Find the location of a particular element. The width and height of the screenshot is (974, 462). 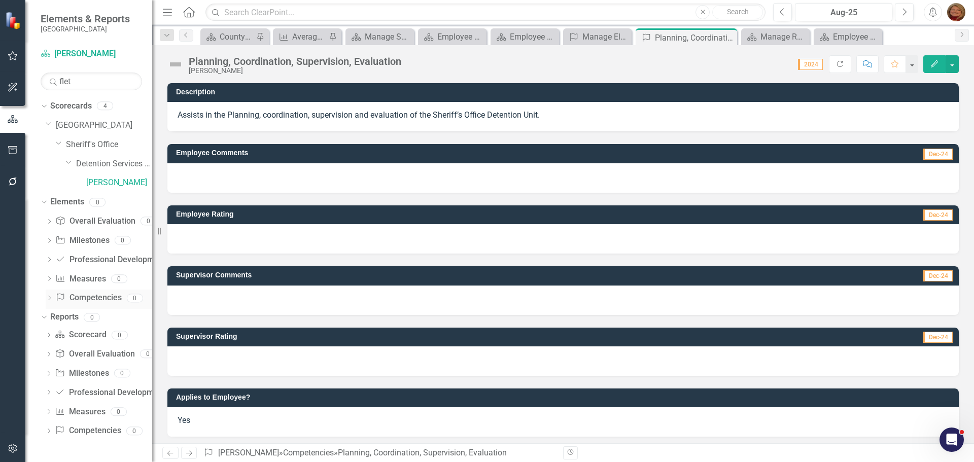

h3: Description is located at coordinates (565, 92).